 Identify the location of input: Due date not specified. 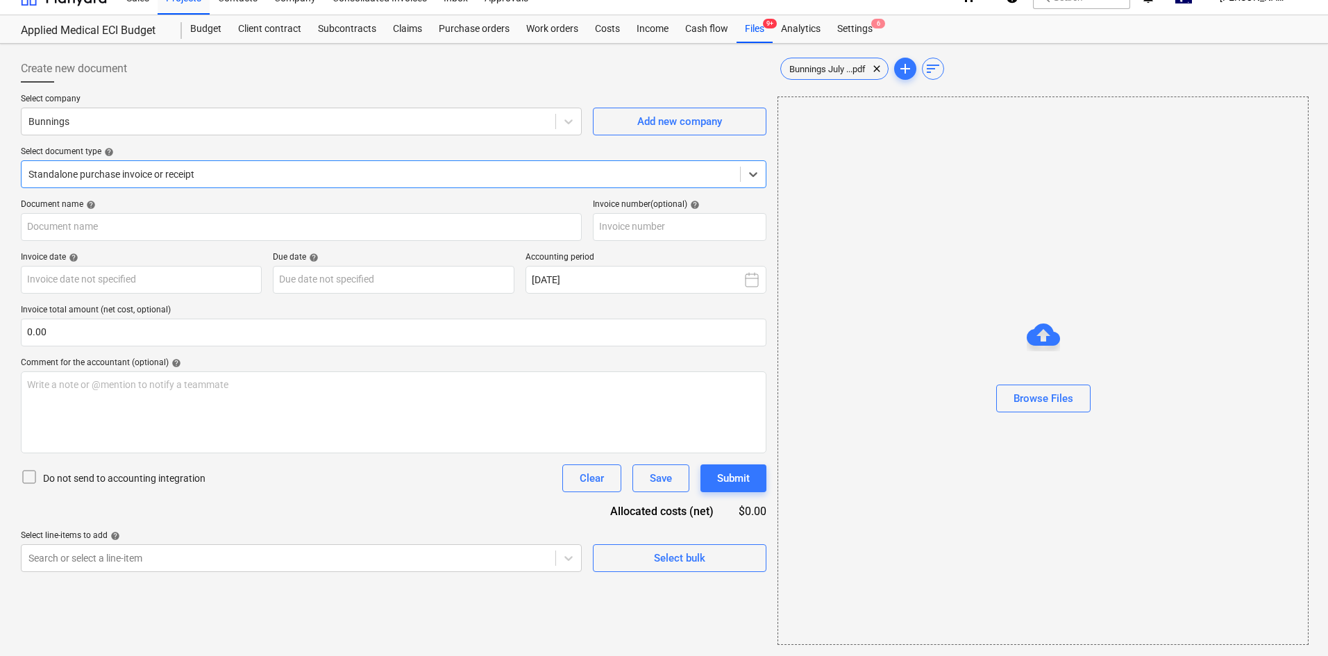
(393, 280).